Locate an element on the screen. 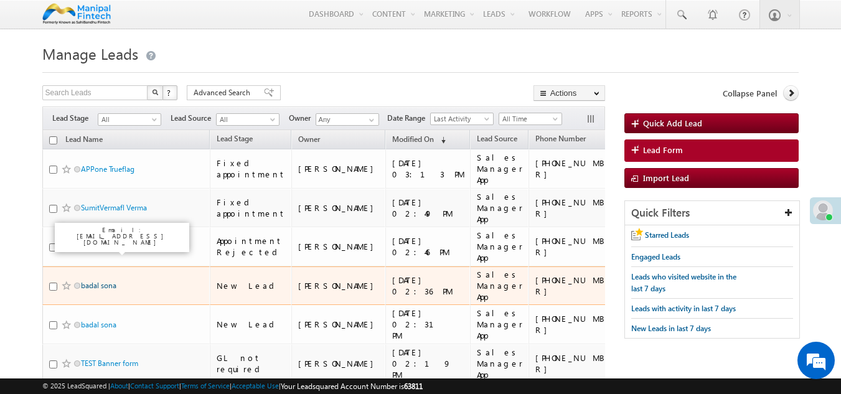 This screenshot has width=841, height=394. a: SumitVermafl Verma is located at coordinates (114, 207).